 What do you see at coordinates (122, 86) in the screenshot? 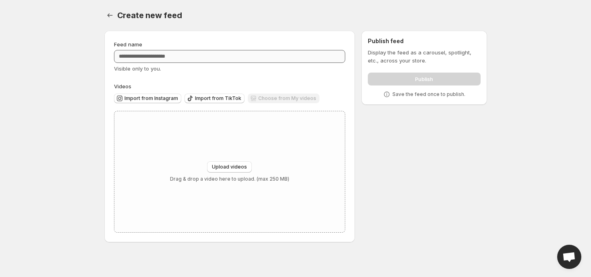
I see `span: Videos` at bounding box center [122, 86].